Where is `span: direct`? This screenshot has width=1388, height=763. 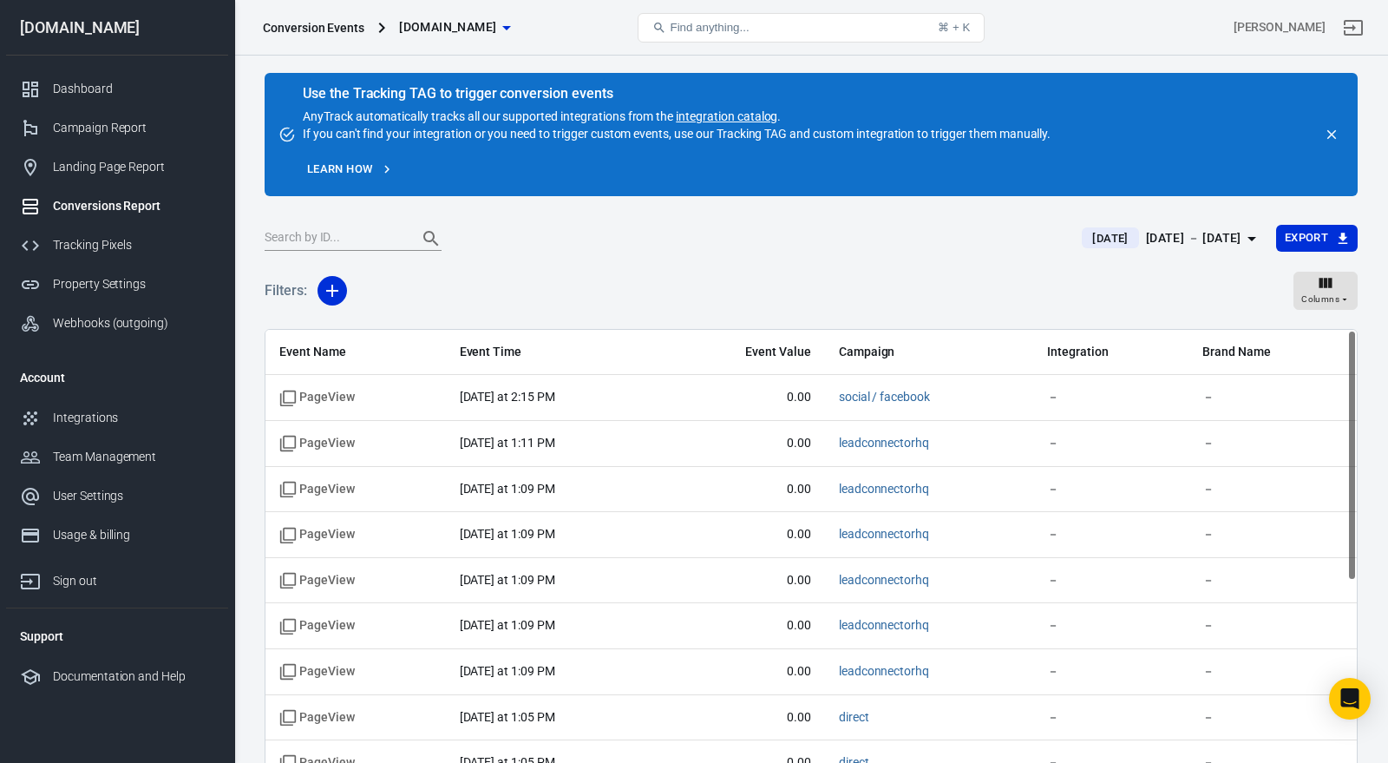
span: direct is located at coordinates (854, 718).